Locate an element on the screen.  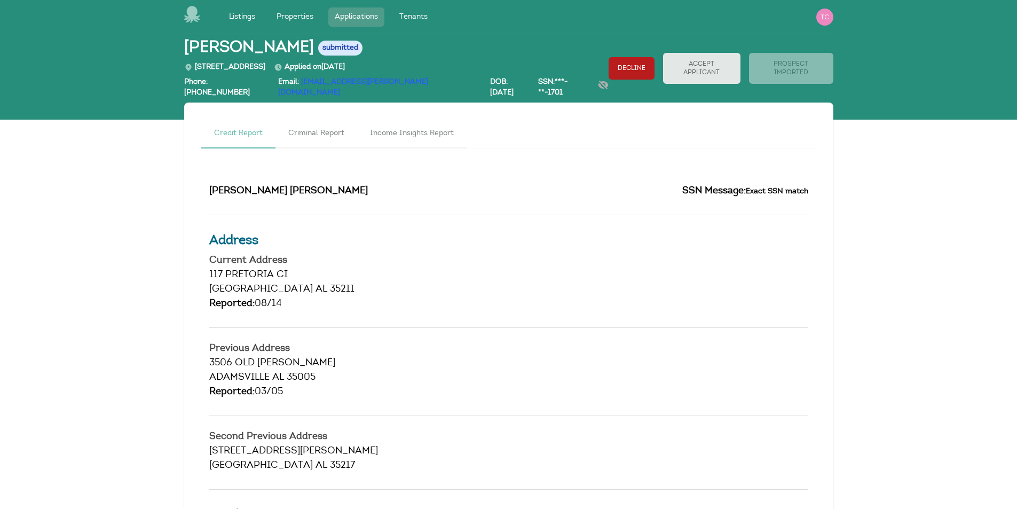
div: 08/14 is located at coordinates (509, 304).